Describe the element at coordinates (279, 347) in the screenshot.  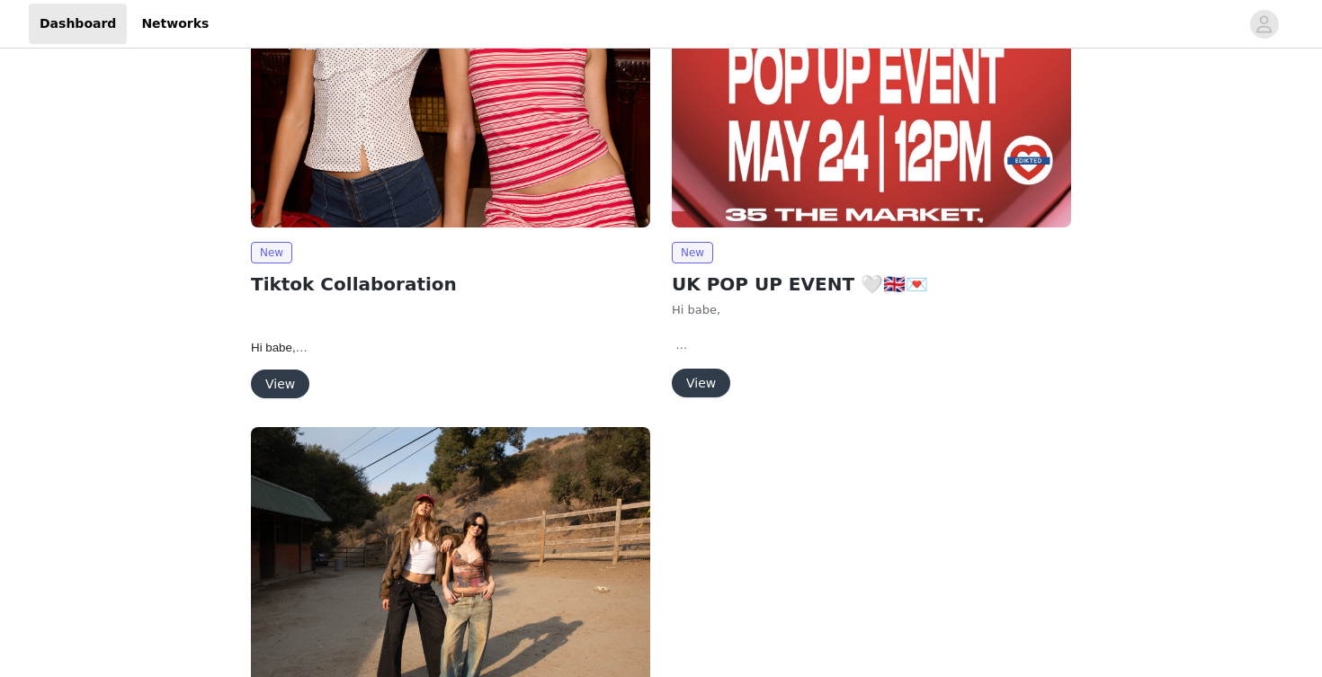
I see `span: Hi babe,` at that location.